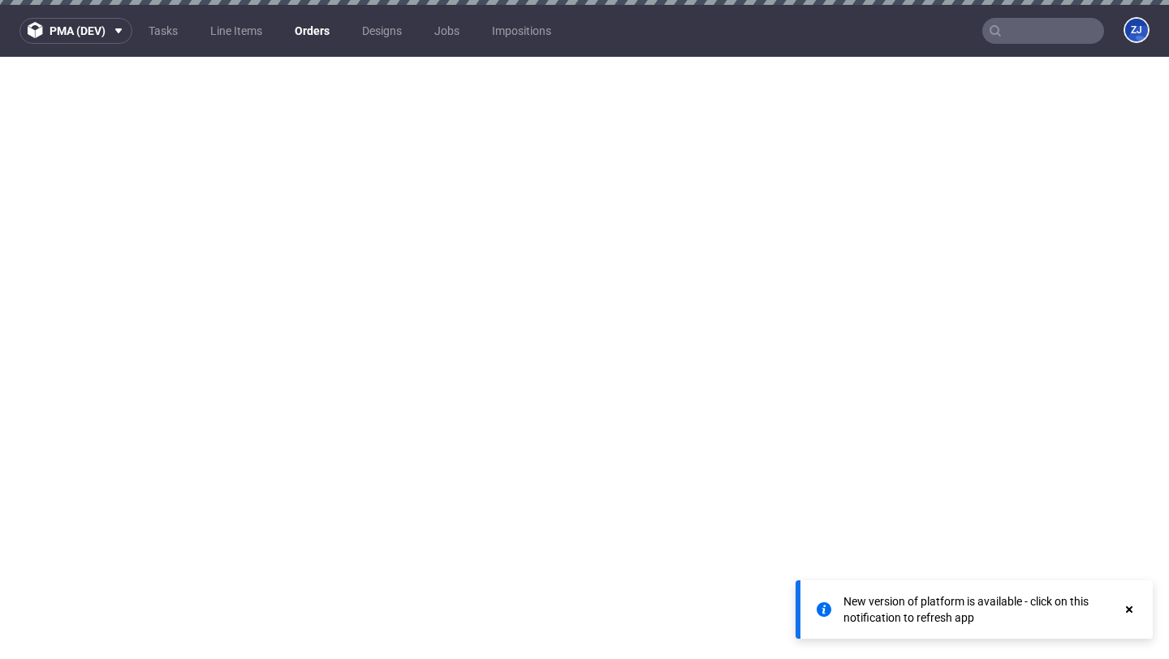 The image size is (1169, 659). I want to click on figcaption: ZJ, so click(1136, 30).